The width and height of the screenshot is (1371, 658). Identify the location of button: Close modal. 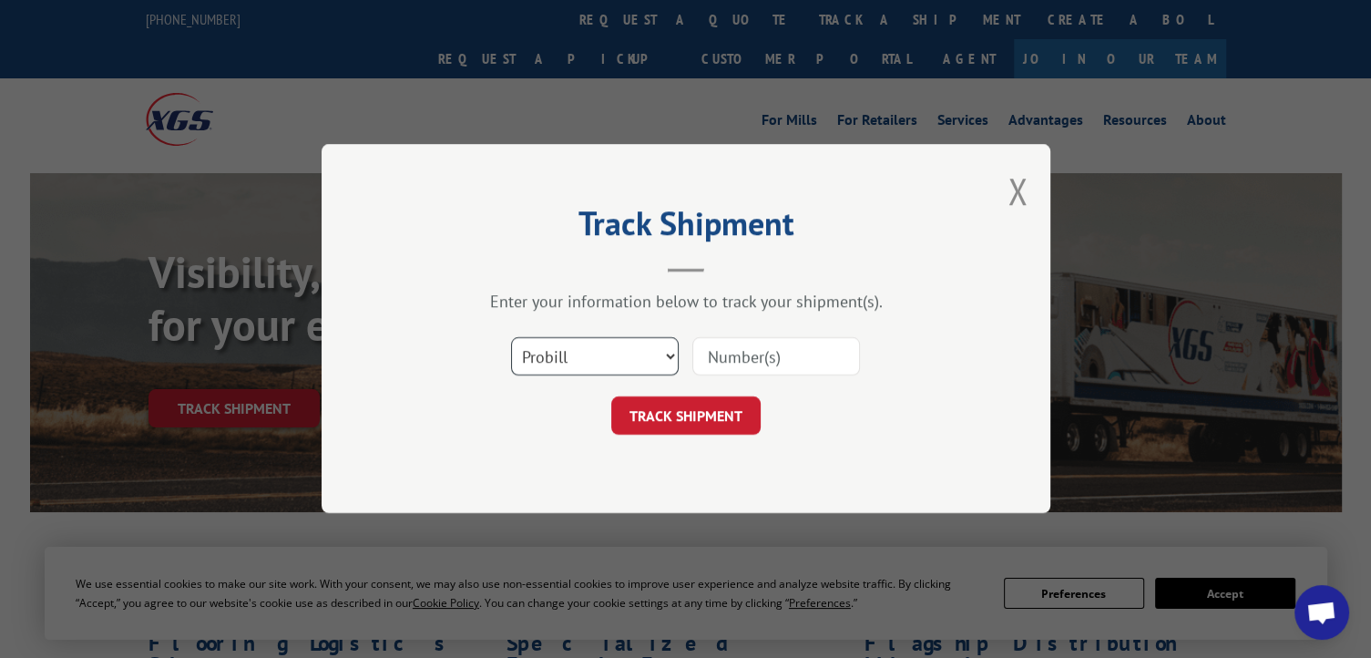
(1018, 190).